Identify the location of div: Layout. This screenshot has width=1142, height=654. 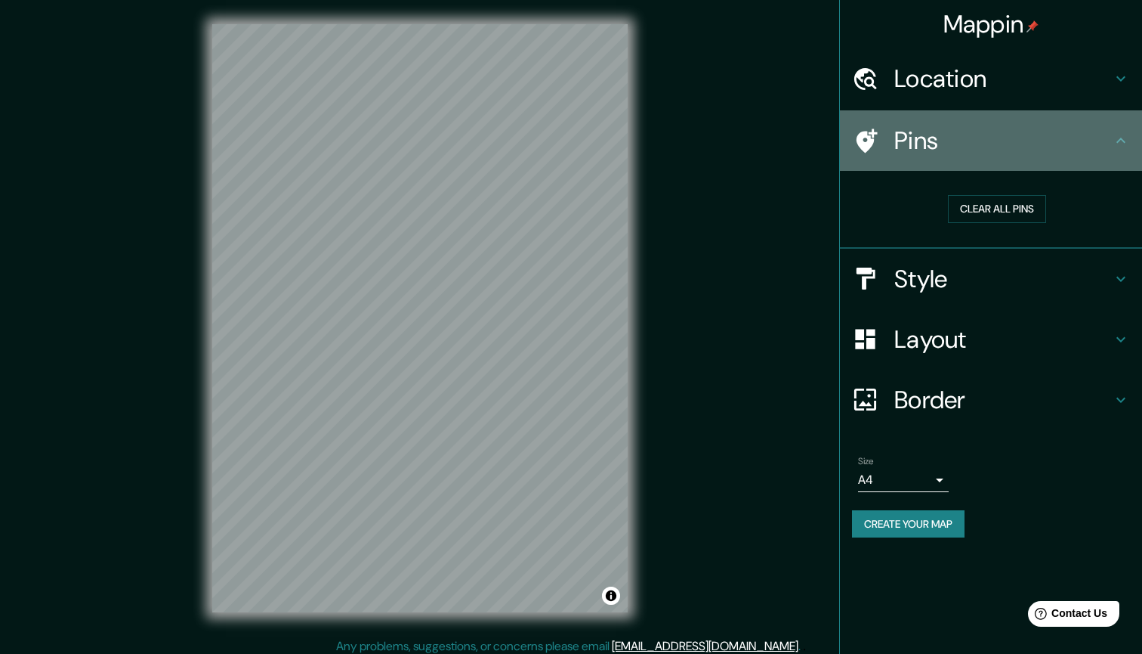
(991, 339).